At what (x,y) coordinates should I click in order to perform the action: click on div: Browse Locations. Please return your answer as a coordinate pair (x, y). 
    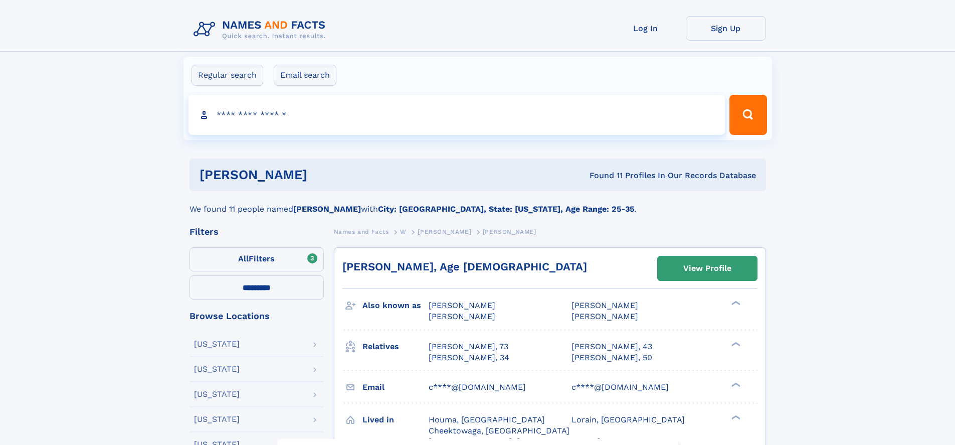
    Looking at the image, I should click on (257, 316).